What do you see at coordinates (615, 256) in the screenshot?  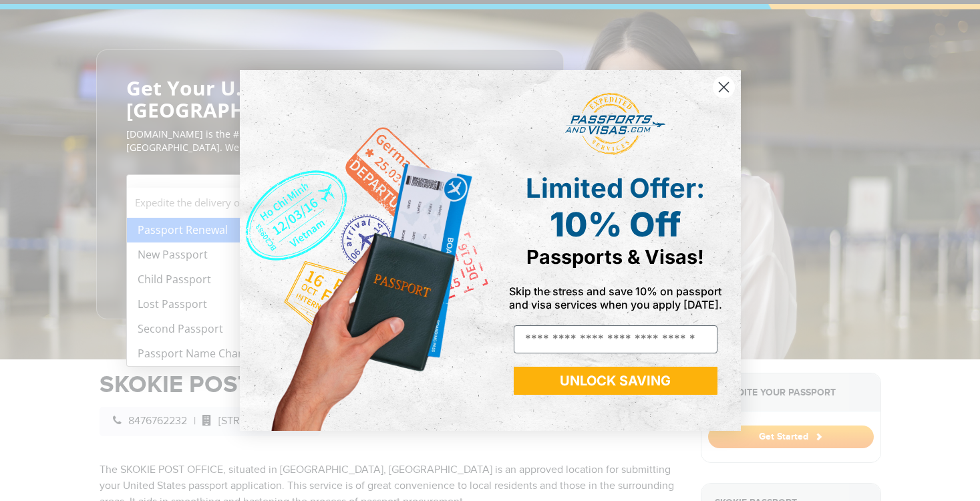 I see `span: Passports & Visas!` at bounding box center [615, 256].